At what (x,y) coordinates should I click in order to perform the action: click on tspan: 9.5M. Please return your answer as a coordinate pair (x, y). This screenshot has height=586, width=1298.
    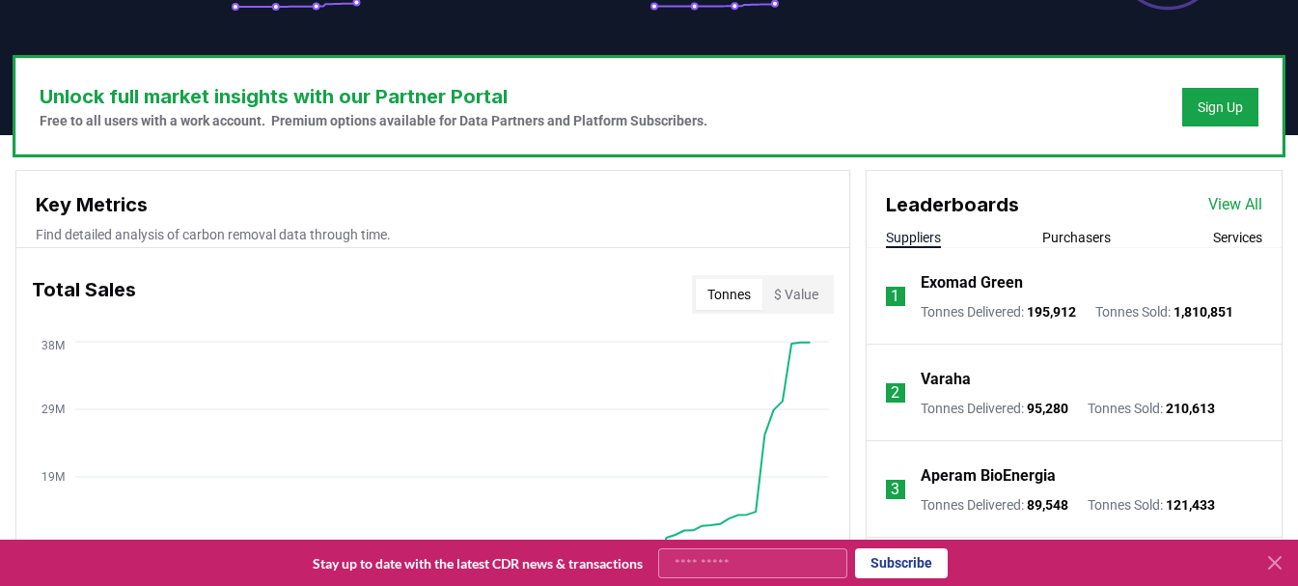
    Looking at the image, I should click on (51, 544).